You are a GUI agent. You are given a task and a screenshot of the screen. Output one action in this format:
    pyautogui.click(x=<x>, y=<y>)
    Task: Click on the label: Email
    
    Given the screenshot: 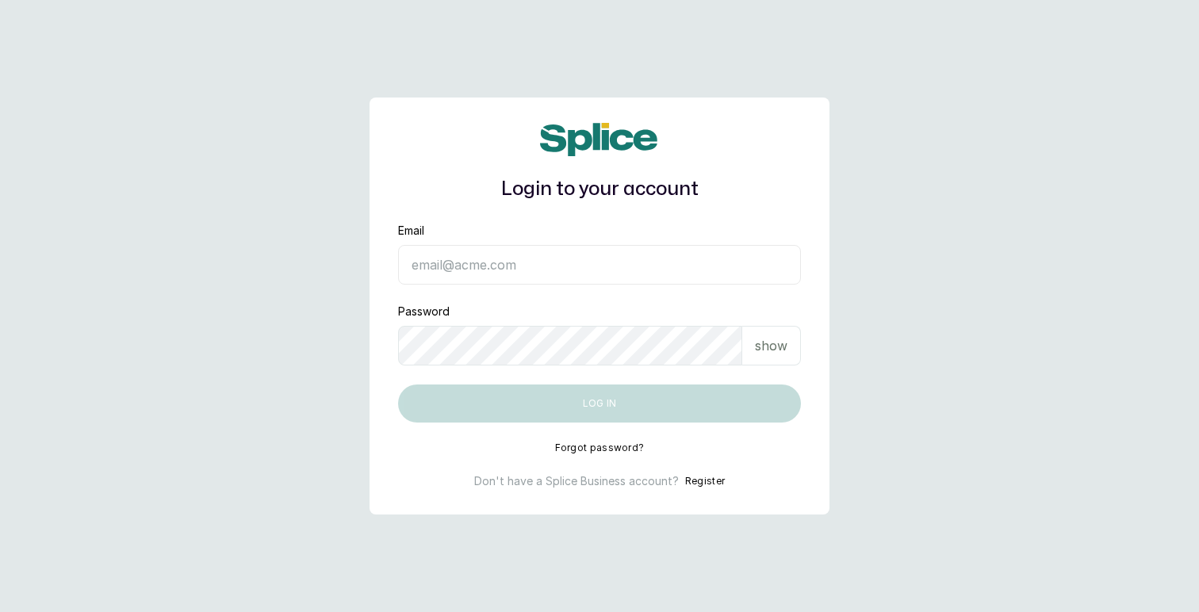 What is the action you would take?
    pyautogui.click(x=411, y=231)
    